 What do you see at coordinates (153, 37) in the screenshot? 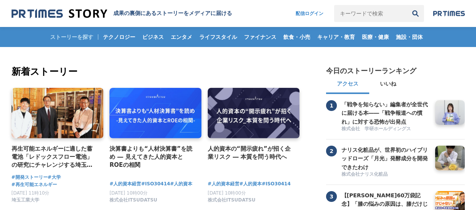
I see `span: ビジネス` at bounding box center [153, 37].